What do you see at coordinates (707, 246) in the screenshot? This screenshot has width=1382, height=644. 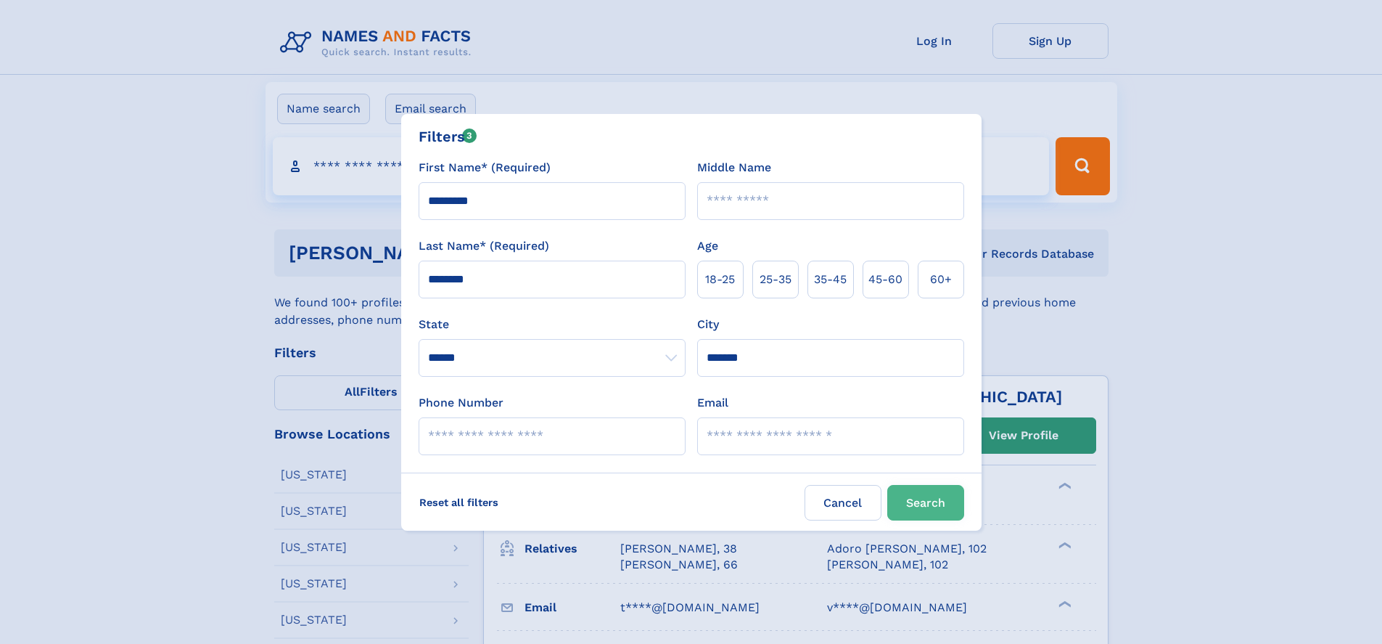 I see `label: Age` at bounding box center [707, 246].